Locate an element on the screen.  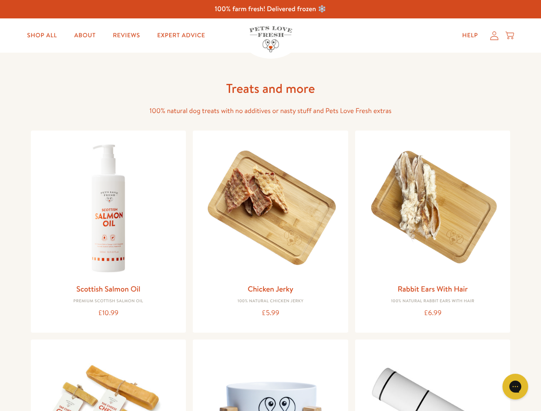
a: Reviews is located at coordinates (126, 36).